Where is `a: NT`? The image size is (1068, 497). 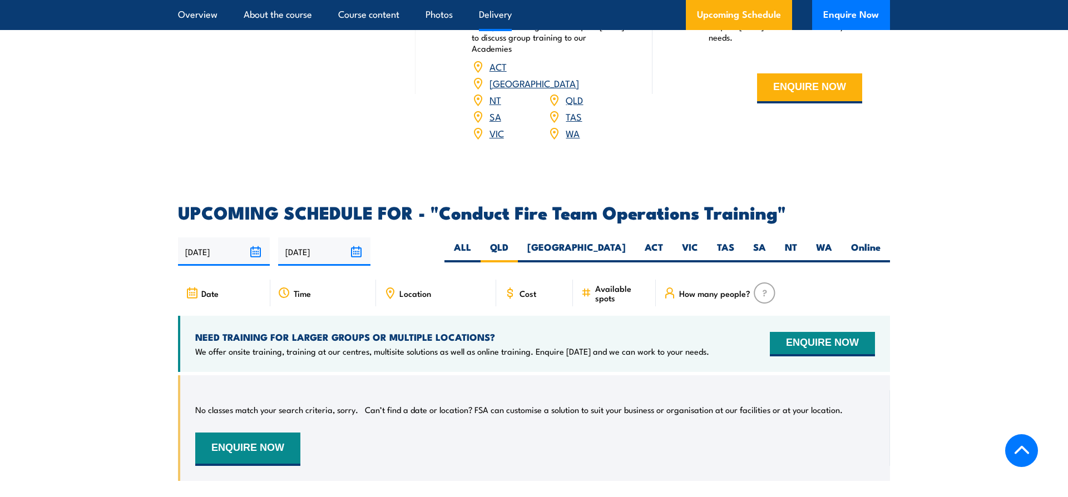
a: NT is located at coordinates (495, 100).